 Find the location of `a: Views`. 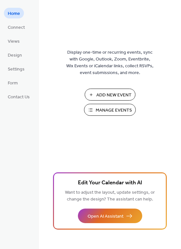

a: Views is located at coordinates (14, 41).